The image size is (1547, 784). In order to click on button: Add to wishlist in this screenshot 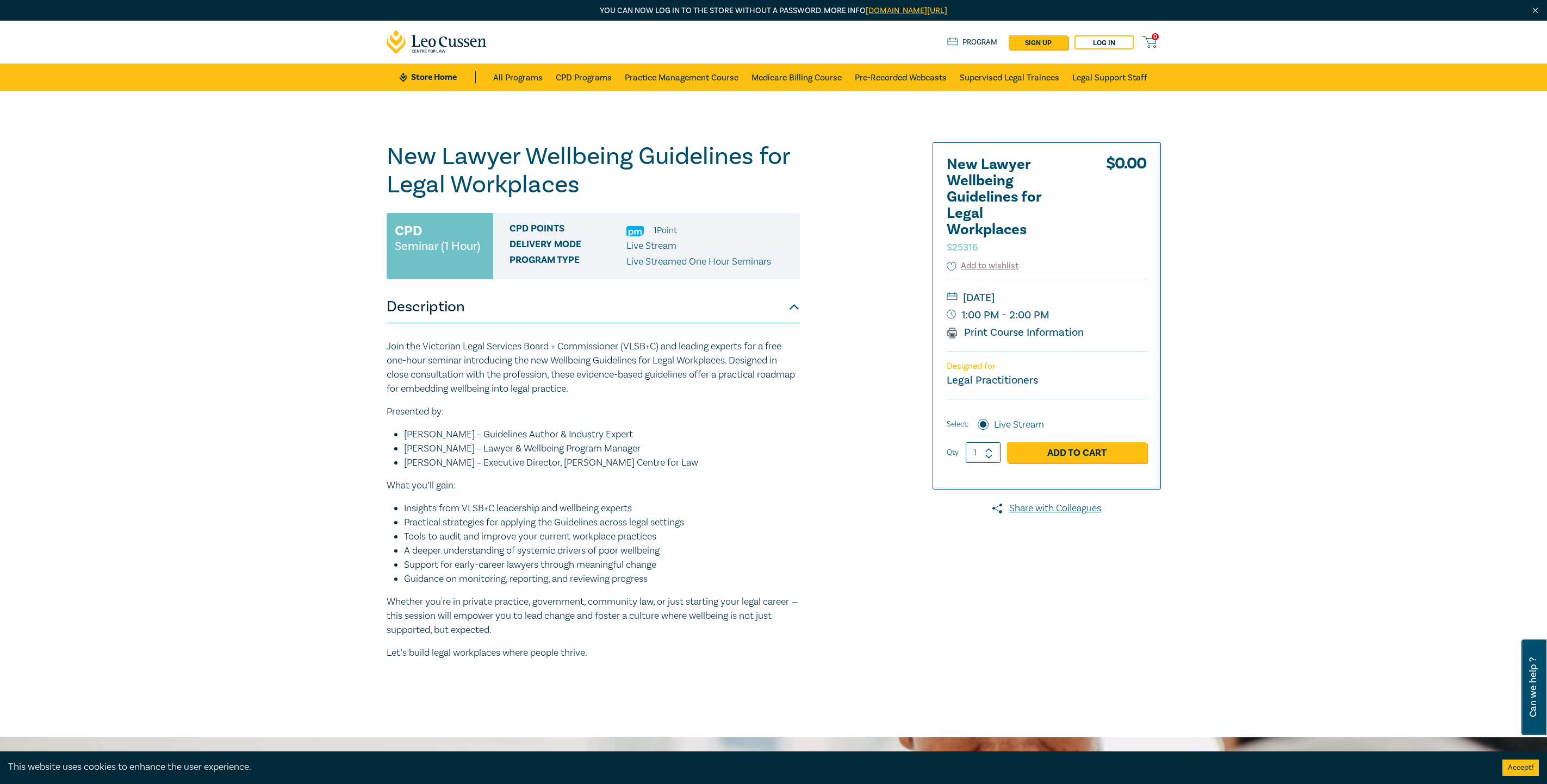, I will do `click(982, 266)`.